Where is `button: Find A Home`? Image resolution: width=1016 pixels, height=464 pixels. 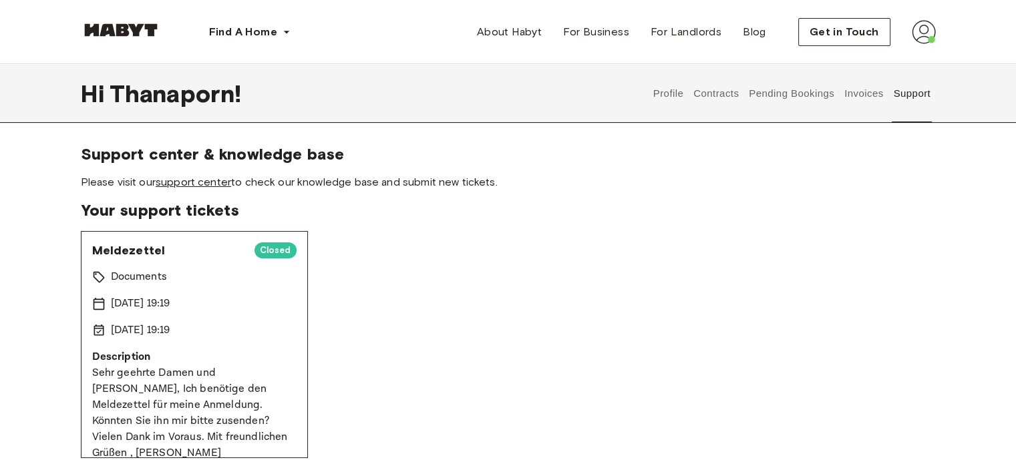
button: Find A Home is located at coordinates (250, 32).